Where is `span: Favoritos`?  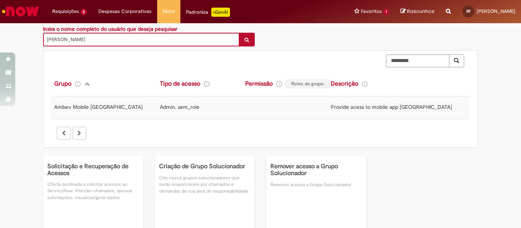 span: Favoritos is located at coordinates (371, 11).